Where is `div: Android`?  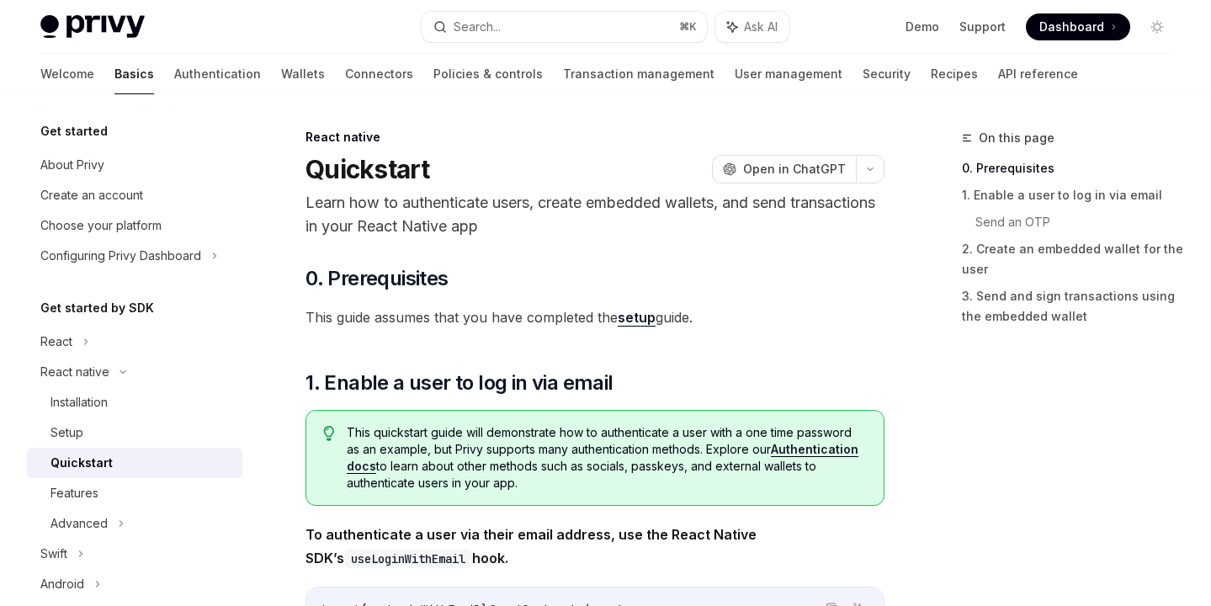
div: Android is located at coordinates (62, 584).